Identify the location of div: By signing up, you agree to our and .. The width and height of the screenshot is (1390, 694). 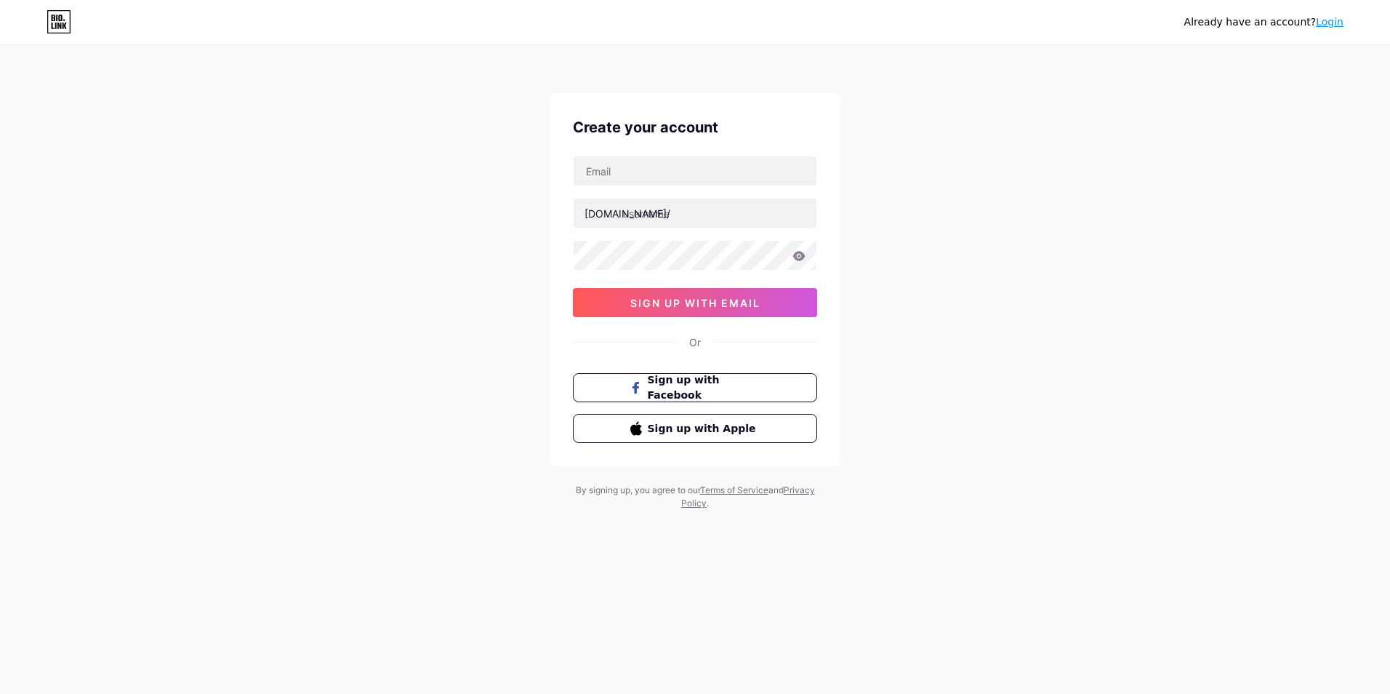
(695, 497).